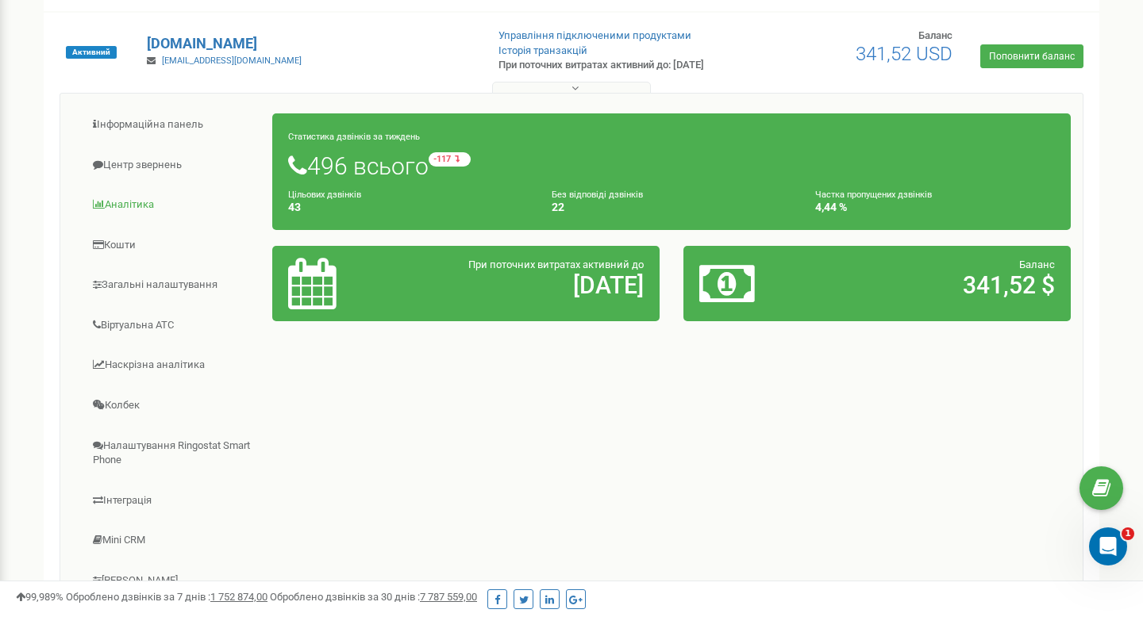 This screenshot has width=1143, height=617. What do you see at coordinates (873, 194) in the screenshot?
I see `small: Частка пропущених дзвінків` at bounding box center [873, 194].